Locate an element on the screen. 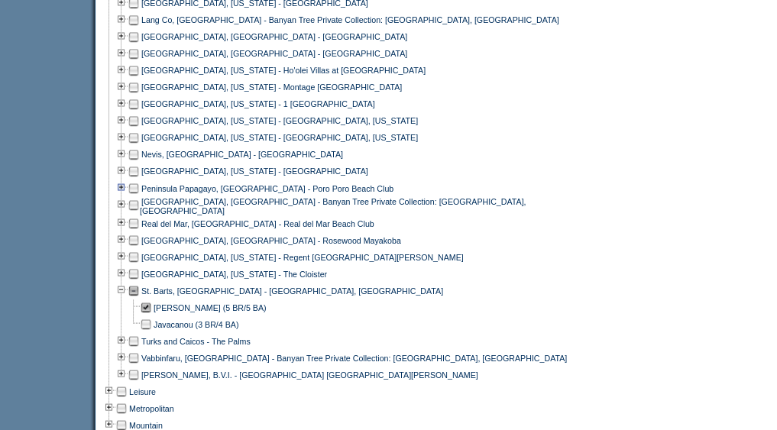 The width and height of the screenshot is (777, 430). a: Javacanou (3 BR/4 BA) is located at coordinates (196, 324).